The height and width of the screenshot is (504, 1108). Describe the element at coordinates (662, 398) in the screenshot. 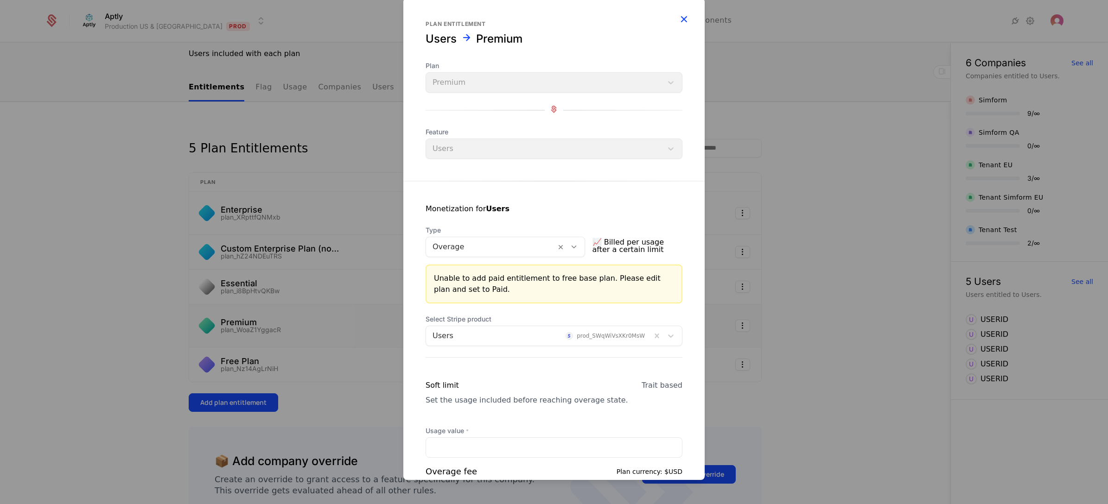

I see `div: Trait based` at that location.